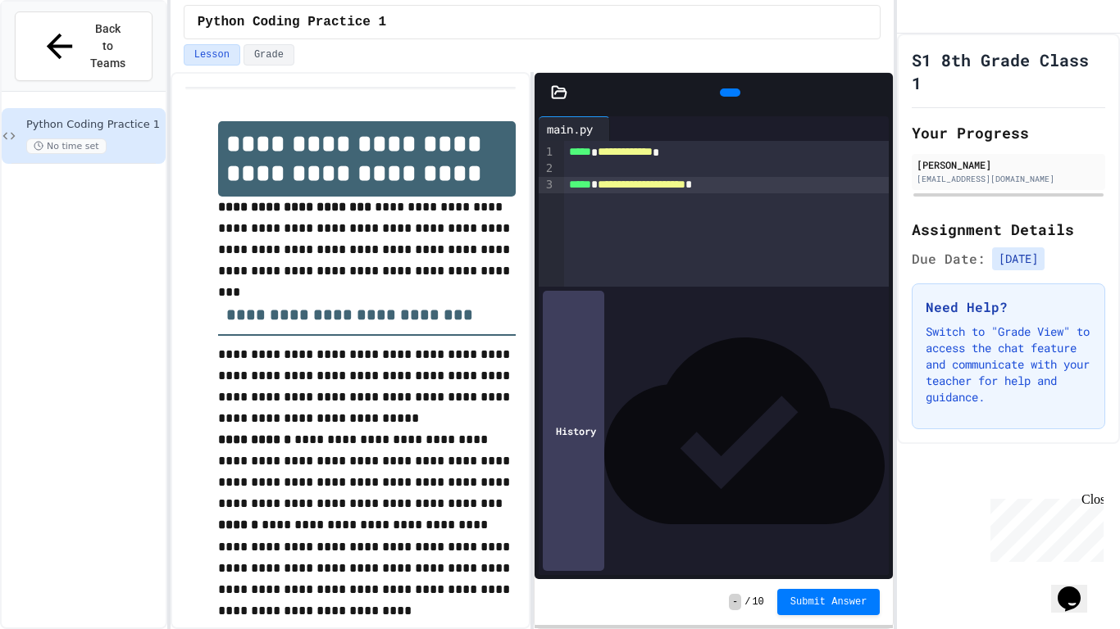 Image resolution: width=1120 pixels, height=629 pixels. Describe the element at coordinates (1008, 365) in the screenshot. I see `p: Switch to "Grade View" to access the chat feature and communicate with your teacher for help and ...` at that location.